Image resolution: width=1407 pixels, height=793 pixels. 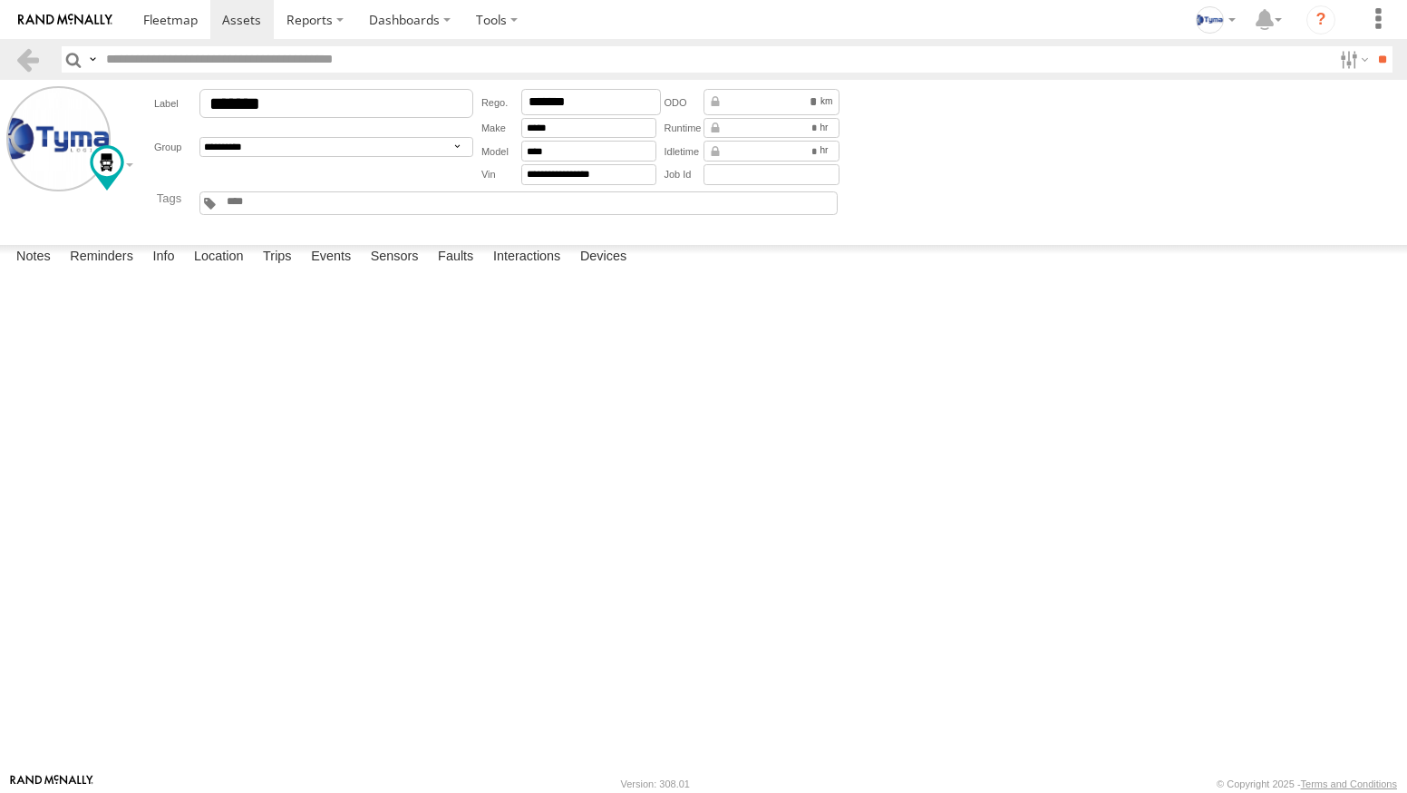 I want to click on label: Search Filter Options, so click(x=1352, y=59).